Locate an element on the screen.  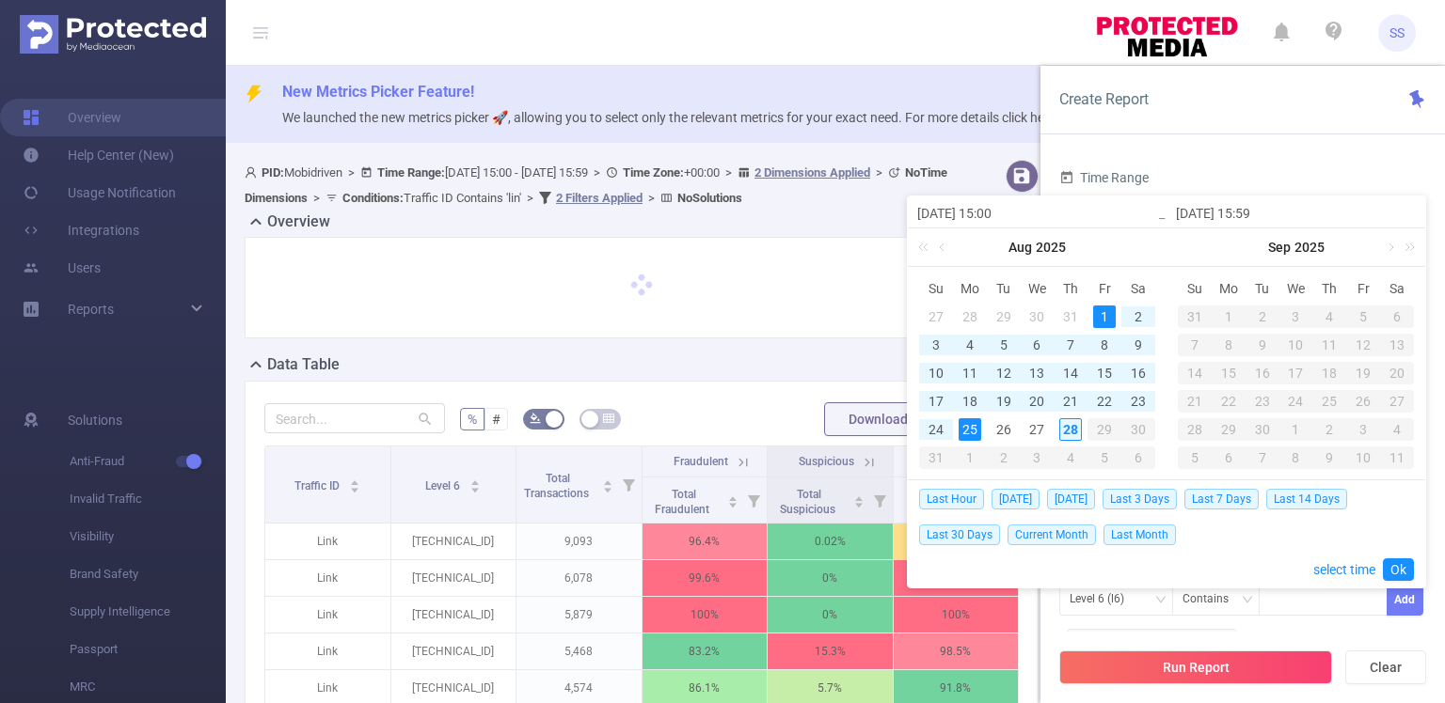
i: Filter menu is located at coordinates (879, 500).